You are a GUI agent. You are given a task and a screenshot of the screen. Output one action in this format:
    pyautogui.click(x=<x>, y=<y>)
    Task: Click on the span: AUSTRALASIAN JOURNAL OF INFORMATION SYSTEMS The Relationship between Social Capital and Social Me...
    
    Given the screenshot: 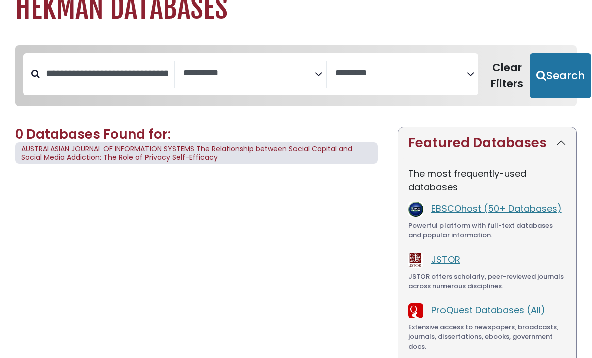 What is the action you would take?
    pyautogui.click(x=187, y=153)
    